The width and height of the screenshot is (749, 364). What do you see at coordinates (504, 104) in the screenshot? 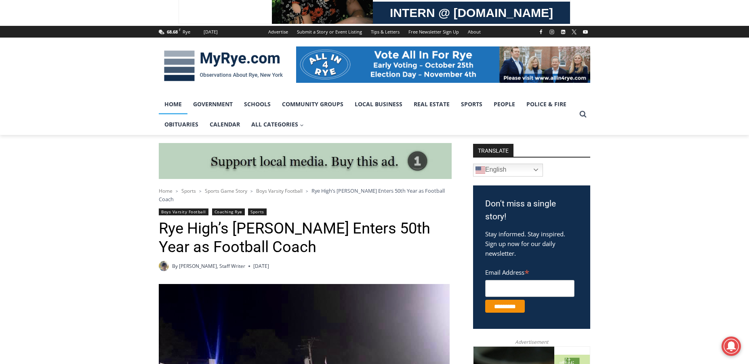
I see `a: People` at bounding box center [504, 104].